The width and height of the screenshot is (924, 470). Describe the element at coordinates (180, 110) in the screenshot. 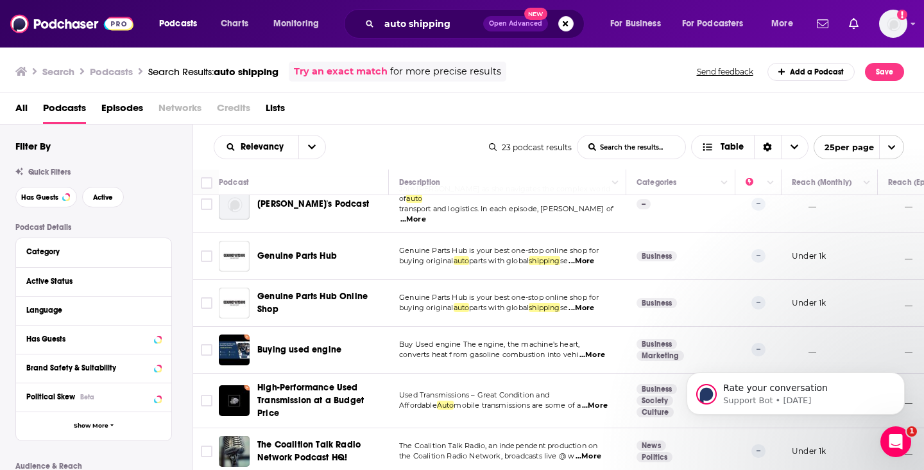

I see `span: Networks` at that location.